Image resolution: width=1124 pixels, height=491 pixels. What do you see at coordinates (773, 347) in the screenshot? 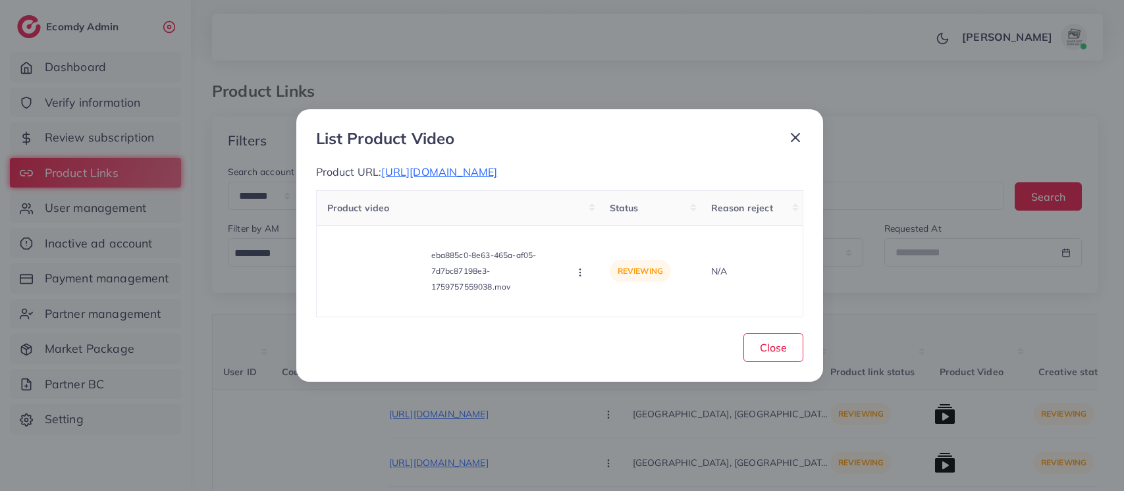
I see `button: Close` at bounding box center [773, 347].